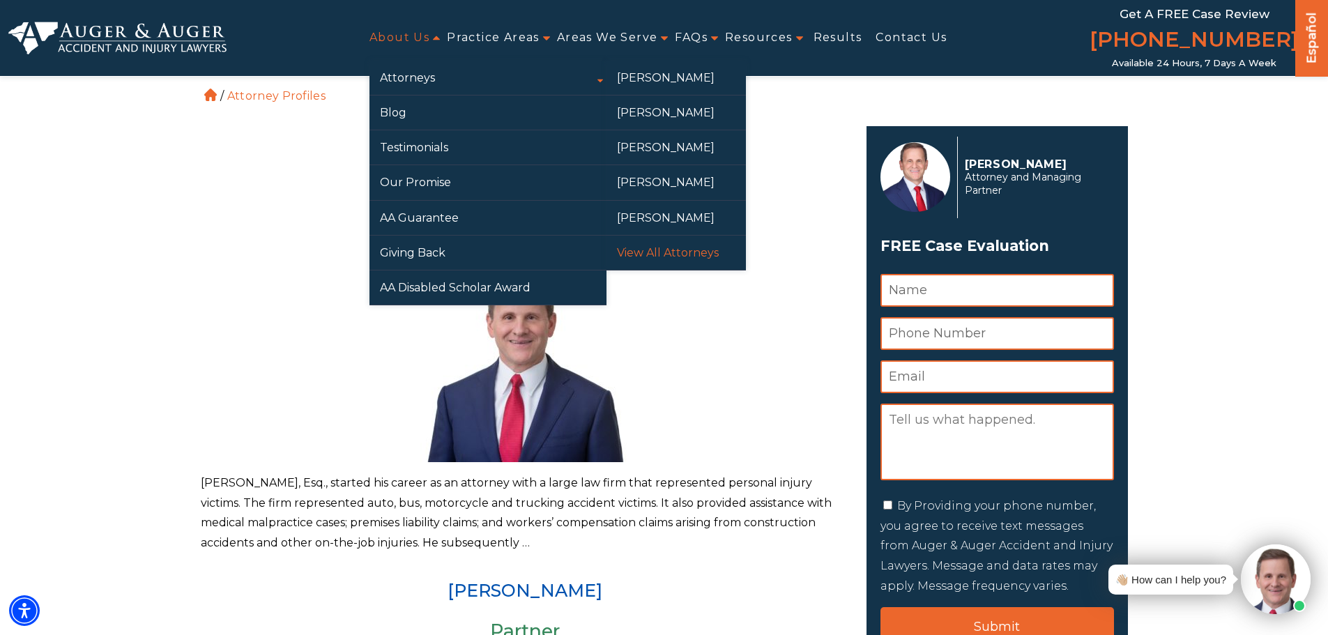 The image size is (1328, 635). What do you see at coordinates (488, 287) in the screenshot?
I see `a: AA Disabled Scholar Award` at bounding box center [488, 287].